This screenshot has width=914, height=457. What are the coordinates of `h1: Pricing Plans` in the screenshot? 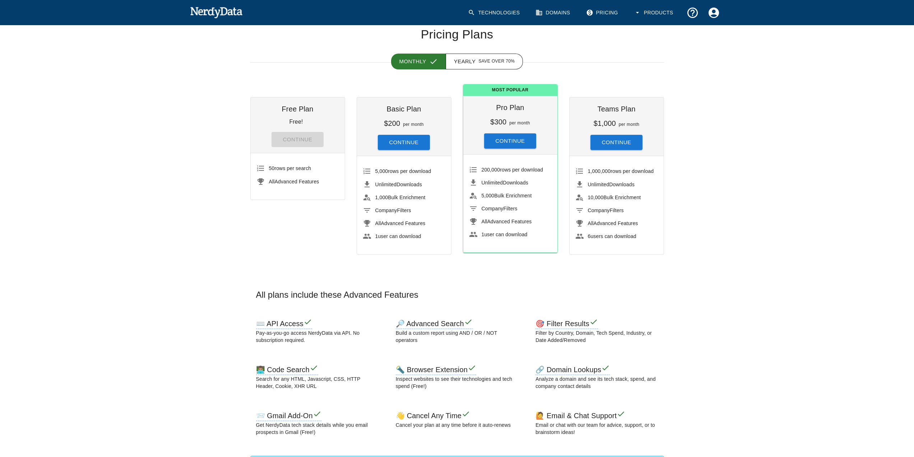 It's located at (457, 34).